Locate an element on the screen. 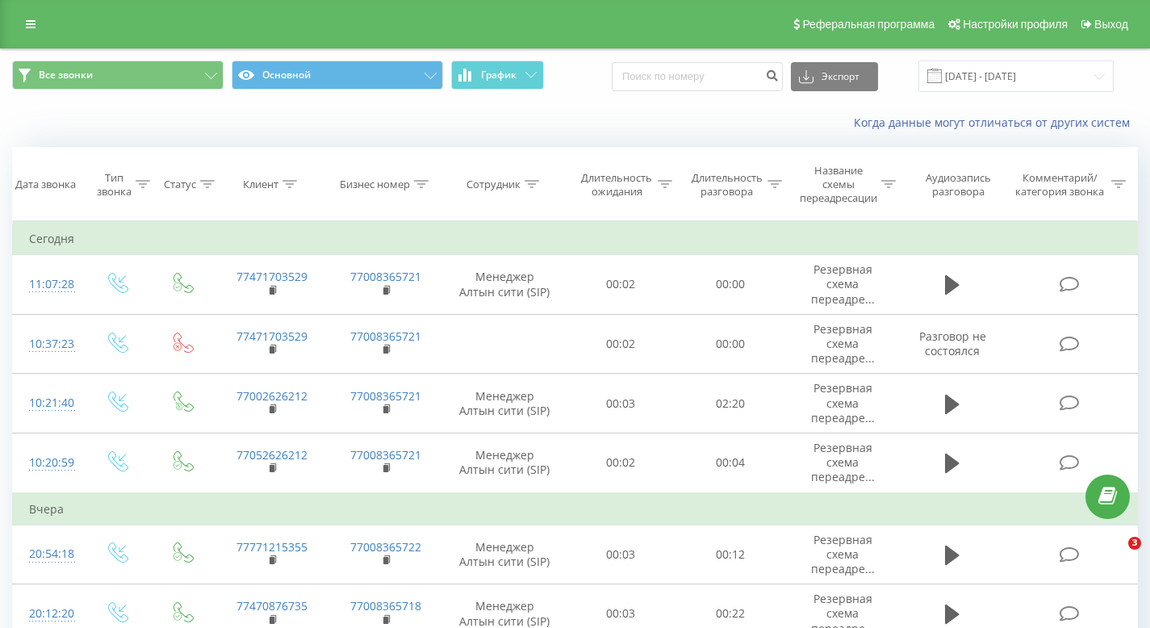  a: 77052626212 is located at coordinates (272, 454).